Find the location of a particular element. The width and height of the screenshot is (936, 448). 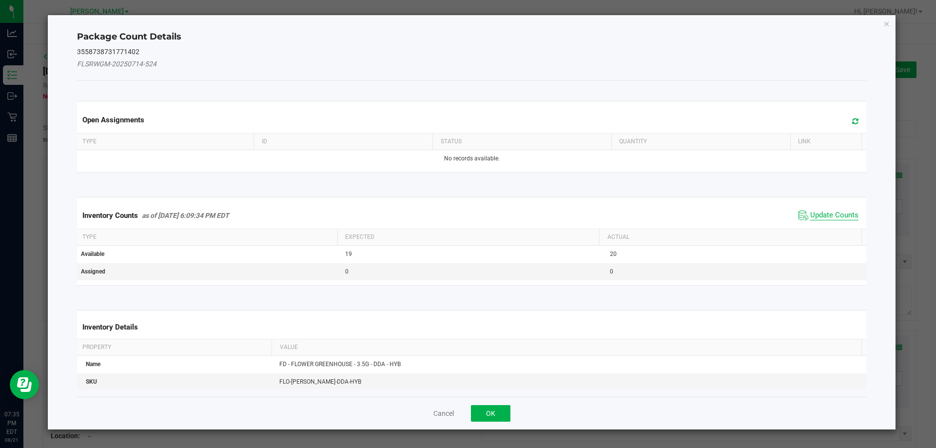

td: No records available. is located at coordinates (472, 158).